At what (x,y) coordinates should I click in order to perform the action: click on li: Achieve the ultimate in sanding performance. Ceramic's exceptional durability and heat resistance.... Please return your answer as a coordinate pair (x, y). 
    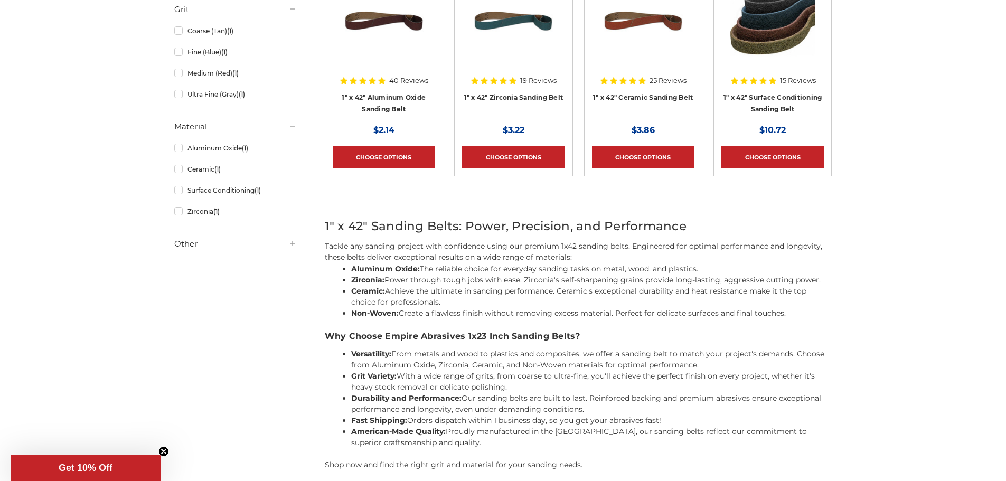
    Looking at the image, I should click on (592, 297).